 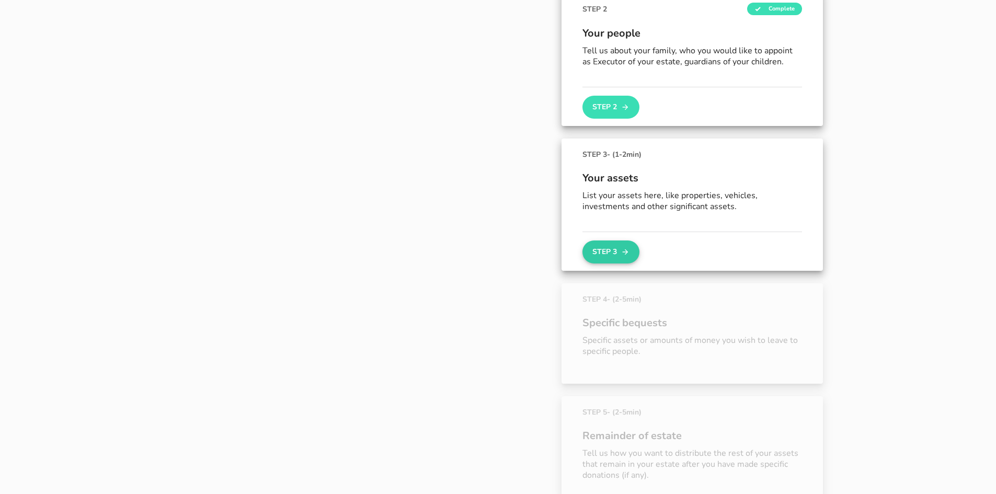 I want to click on span: - (1-2min), so click(x=624, y=154).